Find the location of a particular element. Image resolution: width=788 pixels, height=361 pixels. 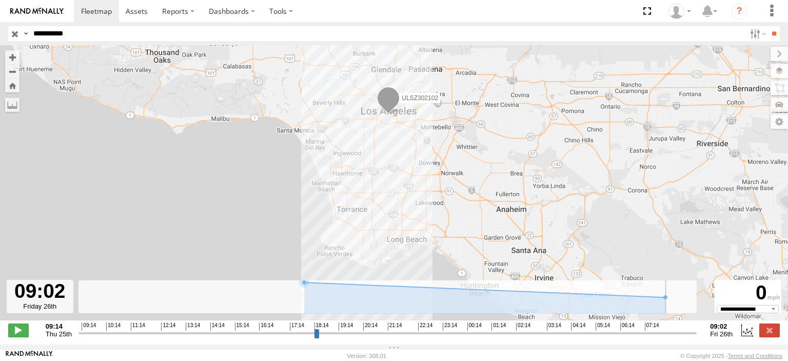

span: 03:14 is located at coordinates (554, 326).